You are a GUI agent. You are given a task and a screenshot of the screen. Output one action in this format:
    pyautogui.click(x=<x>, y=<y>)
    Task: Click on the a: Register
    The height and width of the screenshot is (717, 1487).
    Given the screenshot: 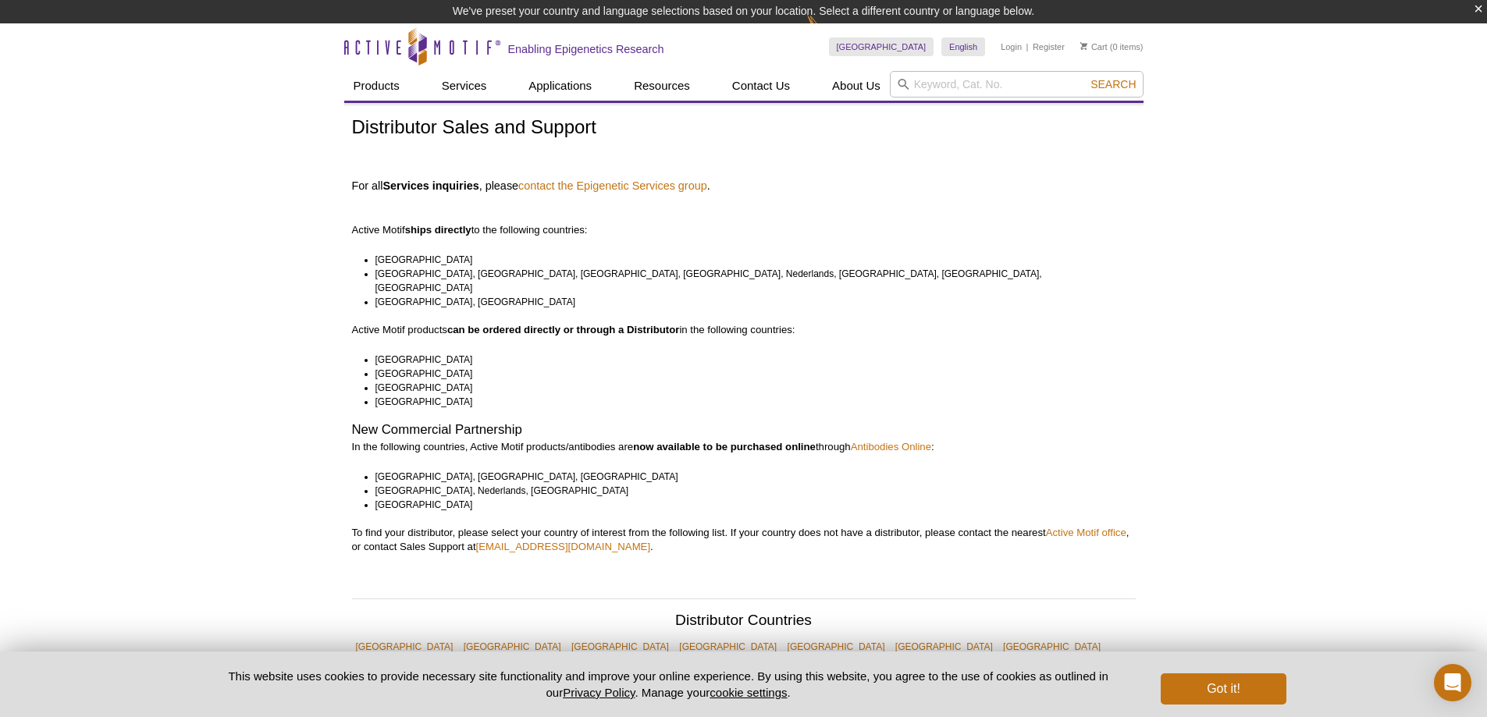 What is the action you would take?
    pyautogui.click(x=1048, y=47)
    